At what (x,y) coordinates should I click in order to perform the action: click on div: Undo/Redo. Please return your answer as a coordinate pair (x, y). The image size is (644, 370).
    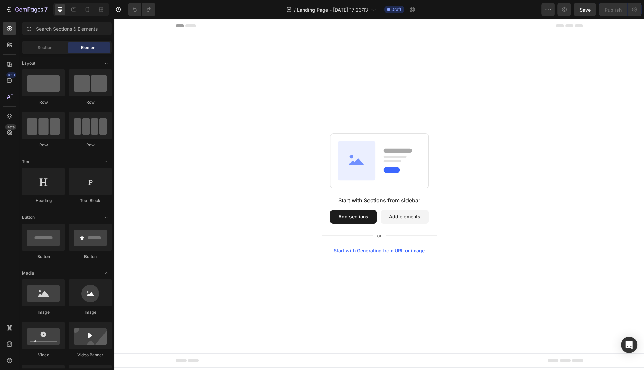
    Looking at the image, I should click on (142, 10).